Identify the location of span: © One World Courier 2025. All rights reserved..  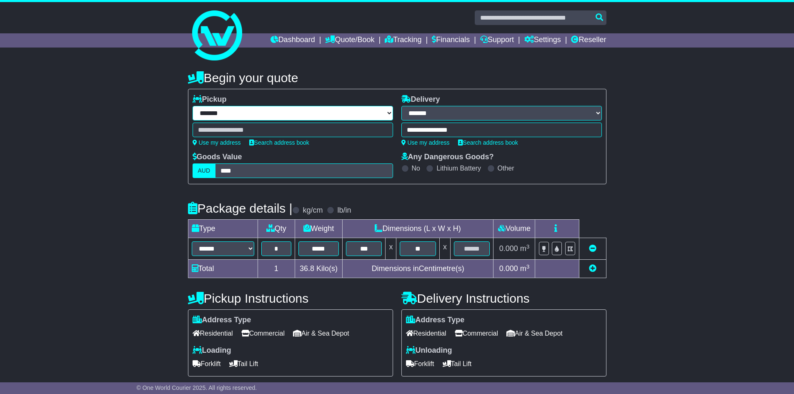
(197, 388).